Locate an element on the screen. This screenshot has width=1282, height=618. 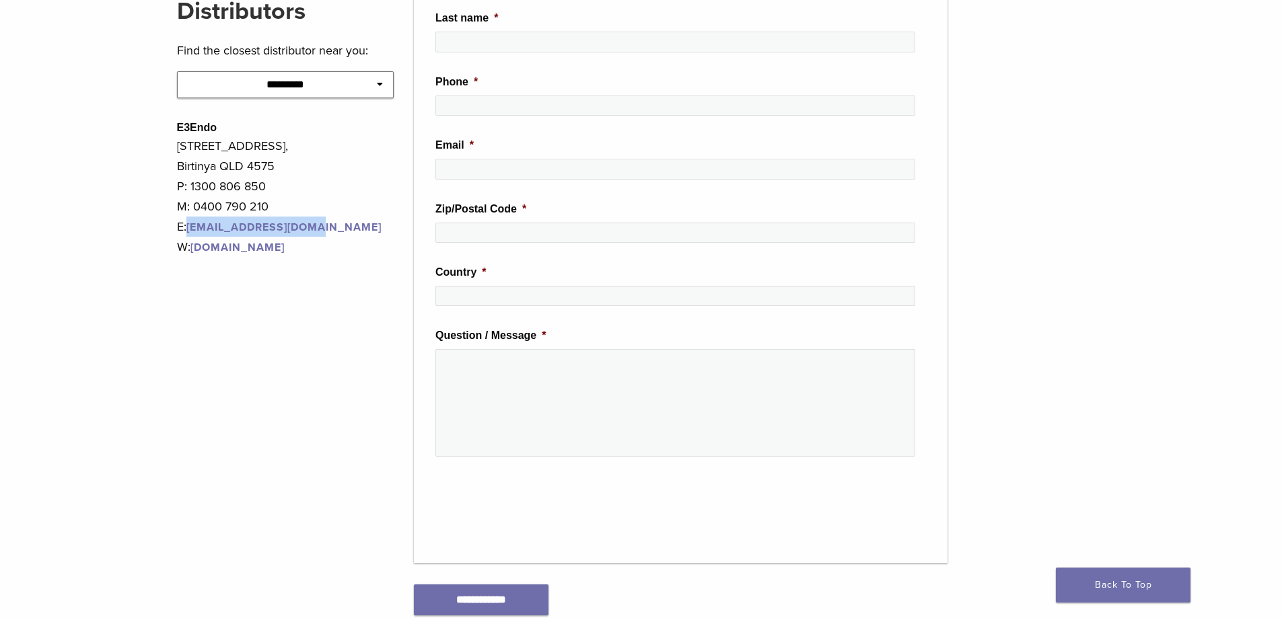
label: Last name is located at coordinates (466, 18).